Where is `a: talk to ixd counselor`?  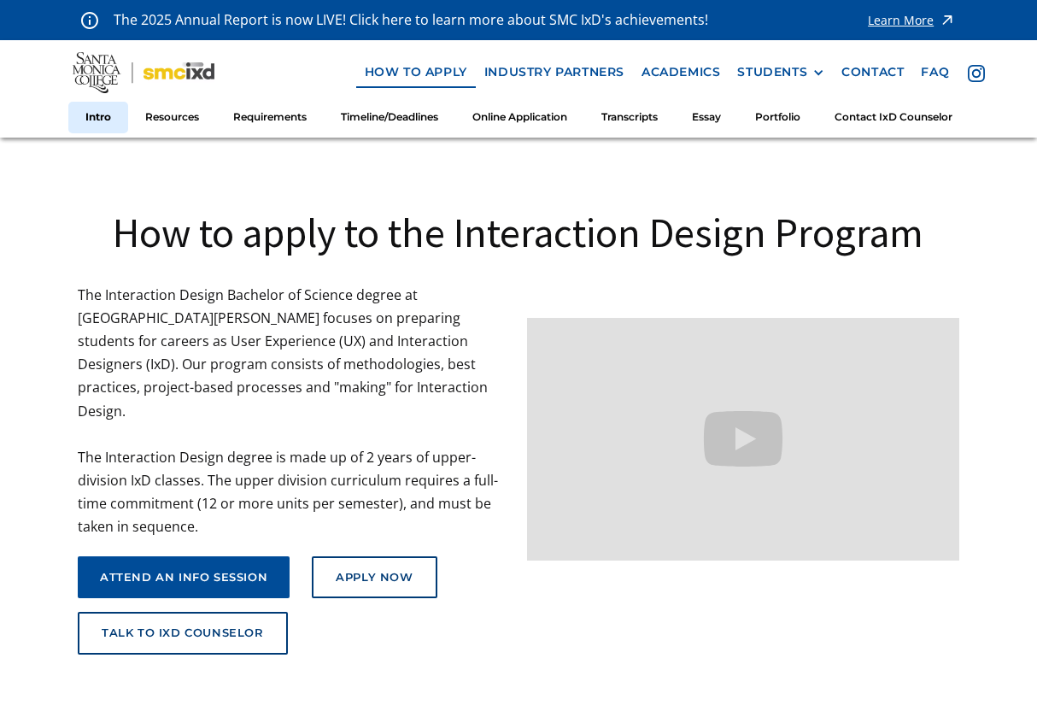
a: talk to ixd counselor is located at coordinates (183, 633).